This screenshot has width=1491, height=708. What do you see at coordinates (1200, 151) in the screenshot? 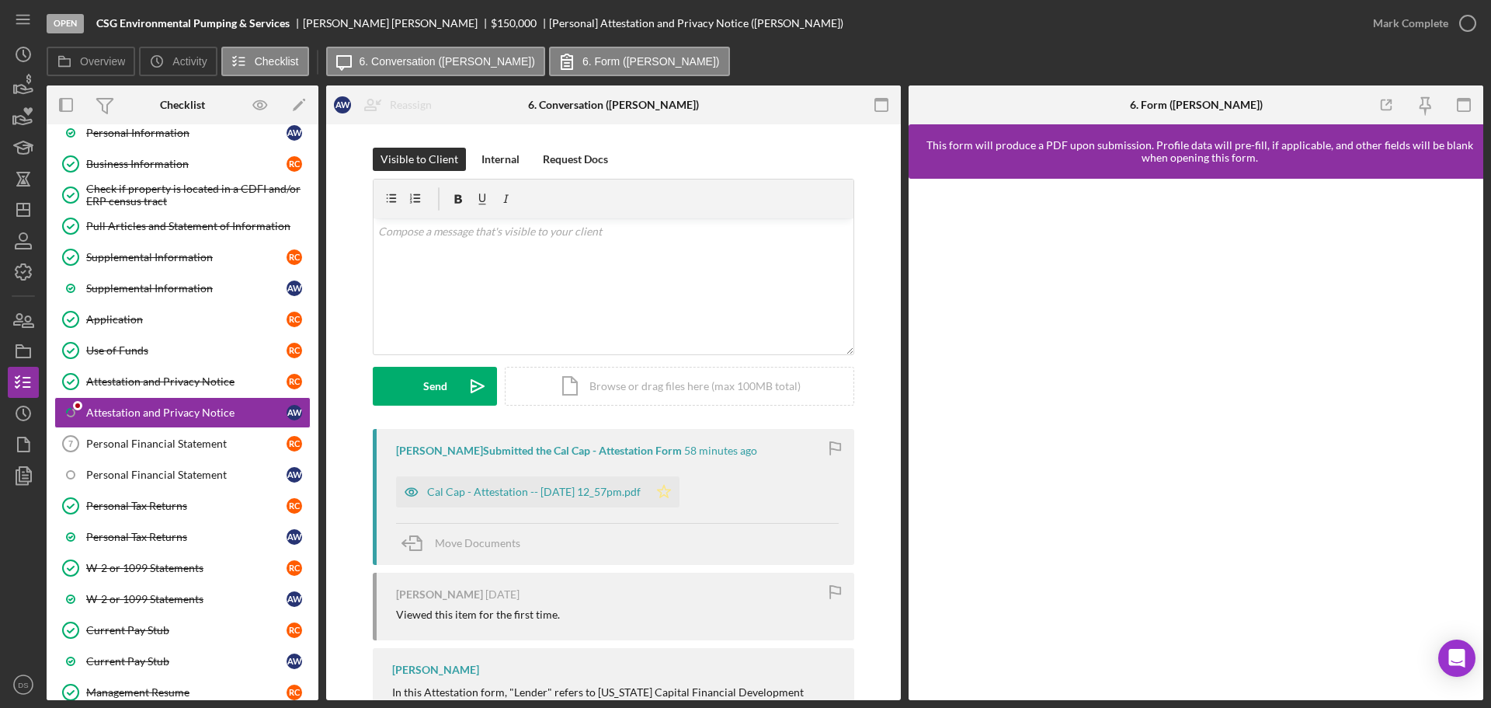
I see `div: This form will produce a PDF upon submission. Profile data will pre-fill, if applicable, and othe...` at bounding box center [1200, 151].